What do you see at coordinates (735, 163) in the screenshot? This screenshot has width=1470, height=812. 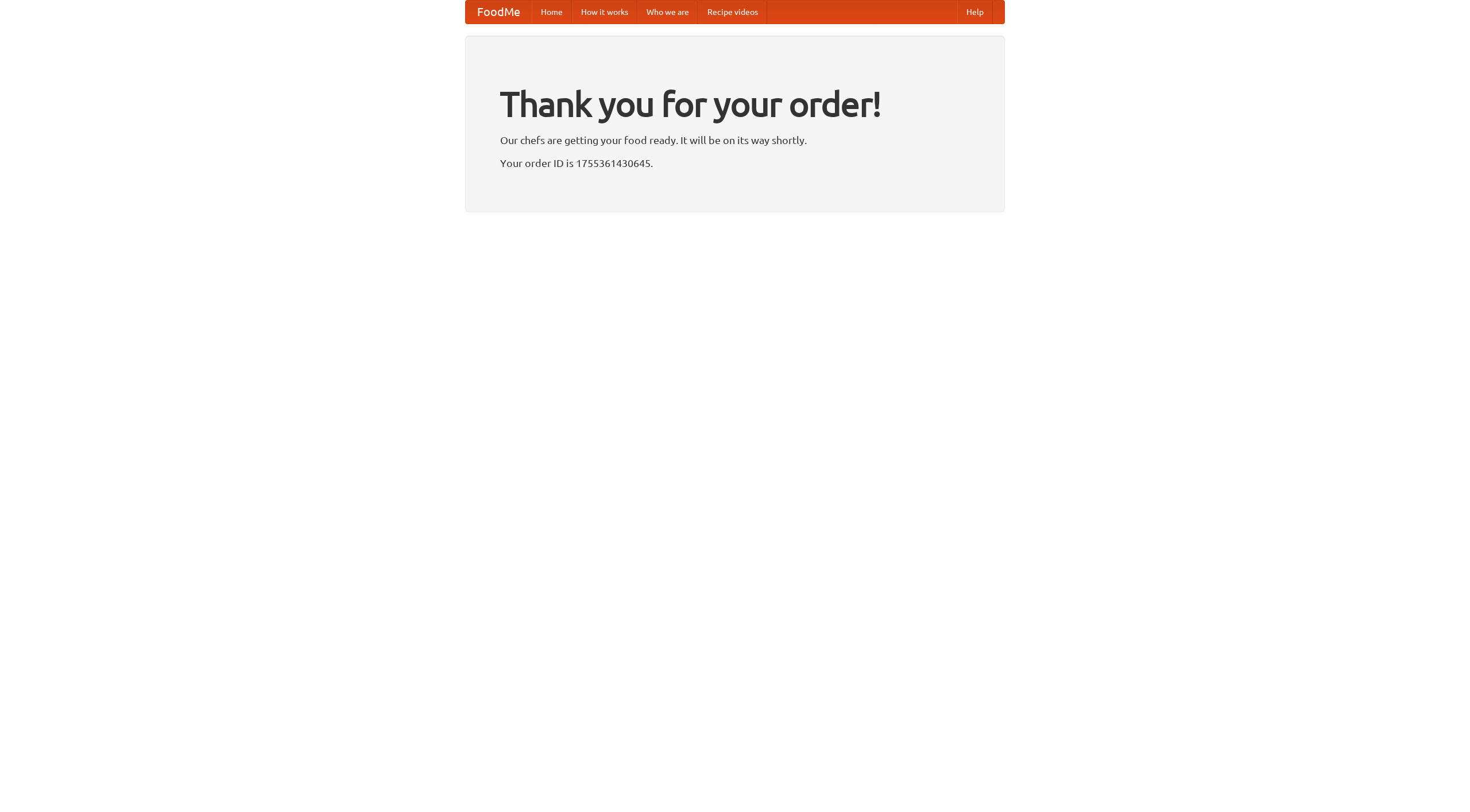 I see `p: Your order ID is 1755361430645.` at bounding box center [735, 163].